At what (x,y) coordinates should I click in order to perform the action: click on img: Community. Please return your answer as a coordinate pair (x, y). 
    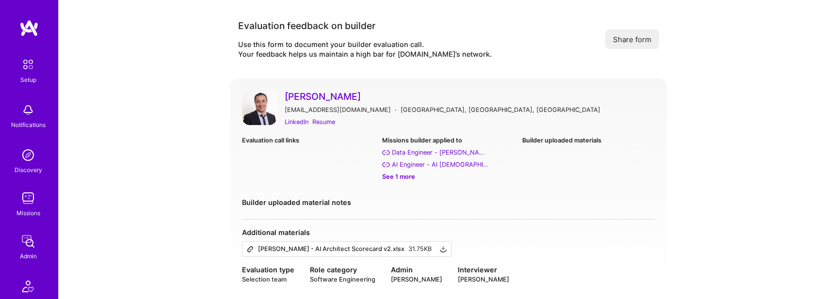
    Looking at the image, I should click on (28, 287).